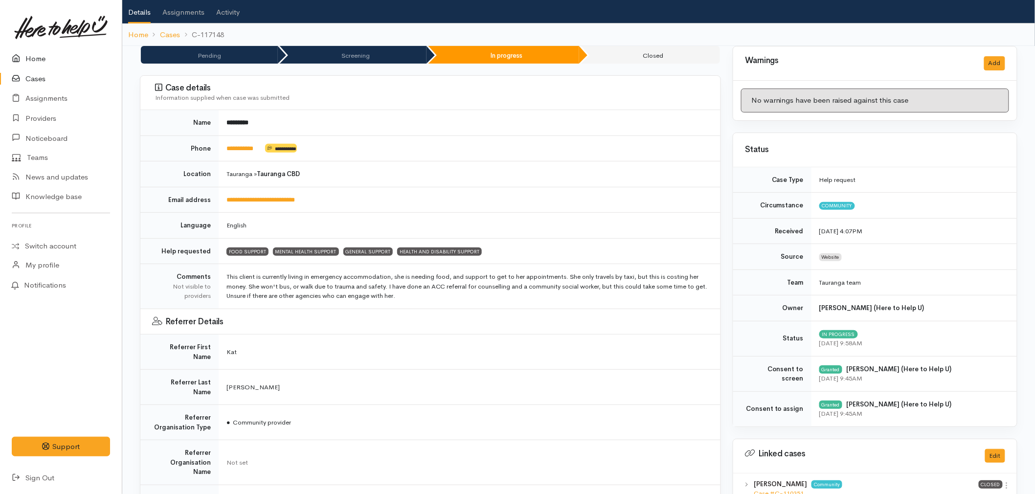  Describe the element at coordinates (368, 251) in the screenshot. I see `span: GENERAL SUPPORT` at that location.